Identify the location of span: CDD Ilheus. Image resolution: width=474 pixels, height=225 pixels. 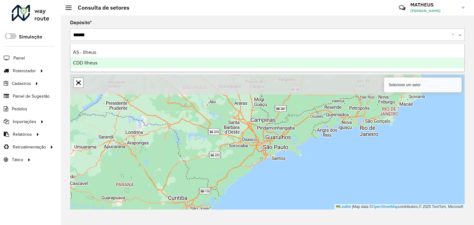
(85, 63).